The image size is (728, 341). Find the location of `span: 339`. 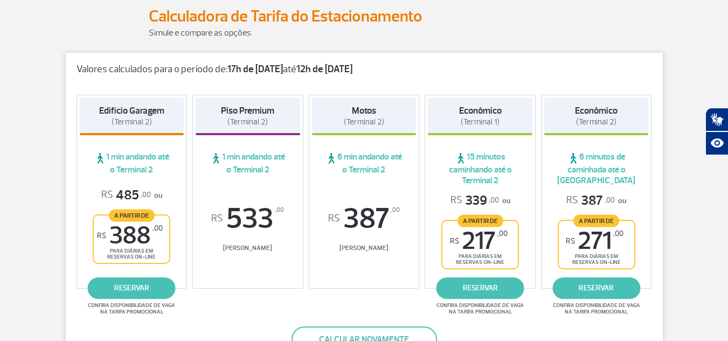

span: 339 is located at coordinates (475, 201).